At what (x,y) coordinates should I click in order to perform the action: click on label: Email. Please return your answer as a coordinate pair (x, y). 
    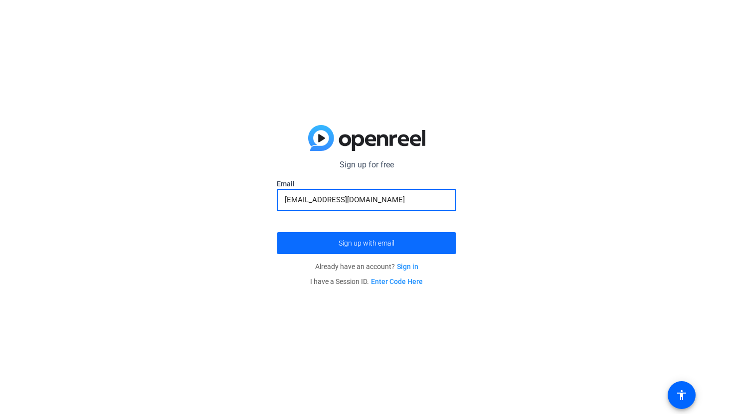
    Looking at the image, I should click on (366, 184).